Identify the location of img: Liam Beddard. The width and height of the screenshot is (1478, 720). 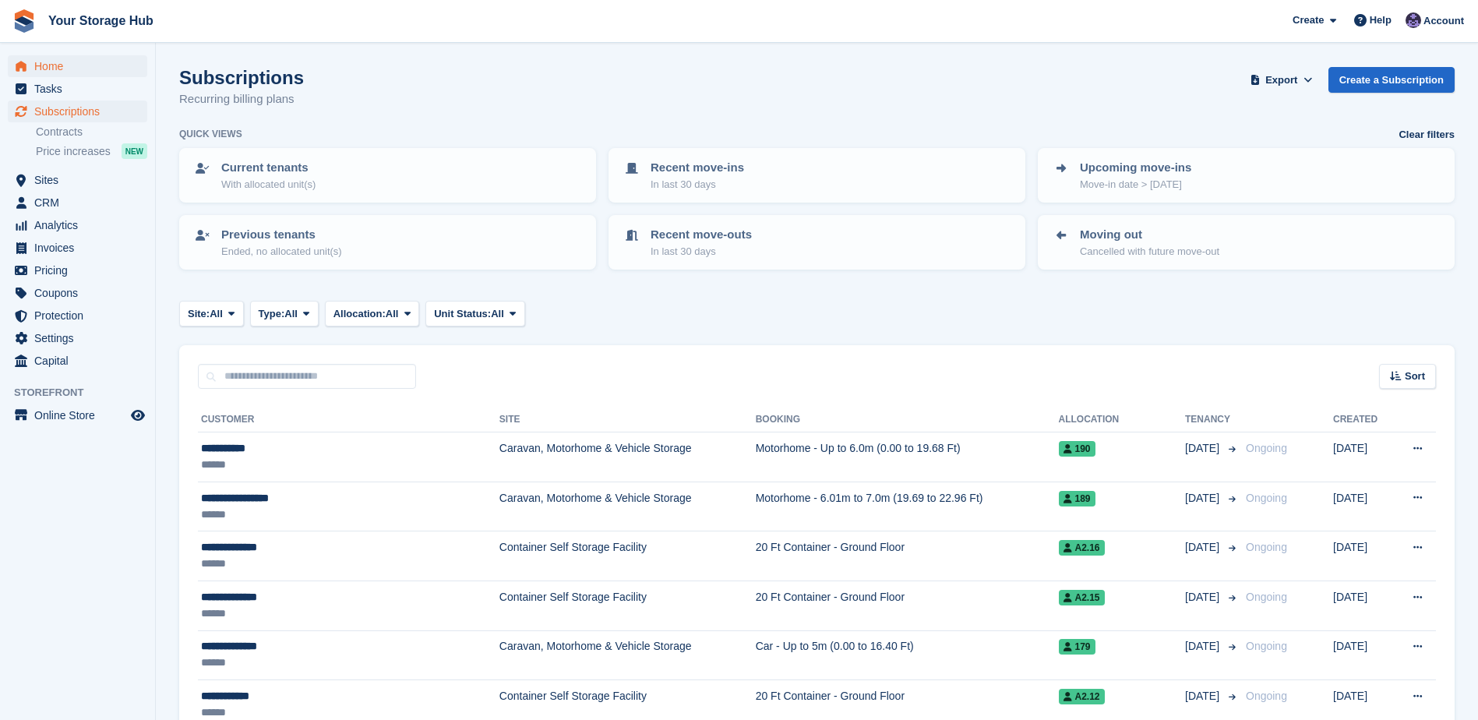
(1413, 20).